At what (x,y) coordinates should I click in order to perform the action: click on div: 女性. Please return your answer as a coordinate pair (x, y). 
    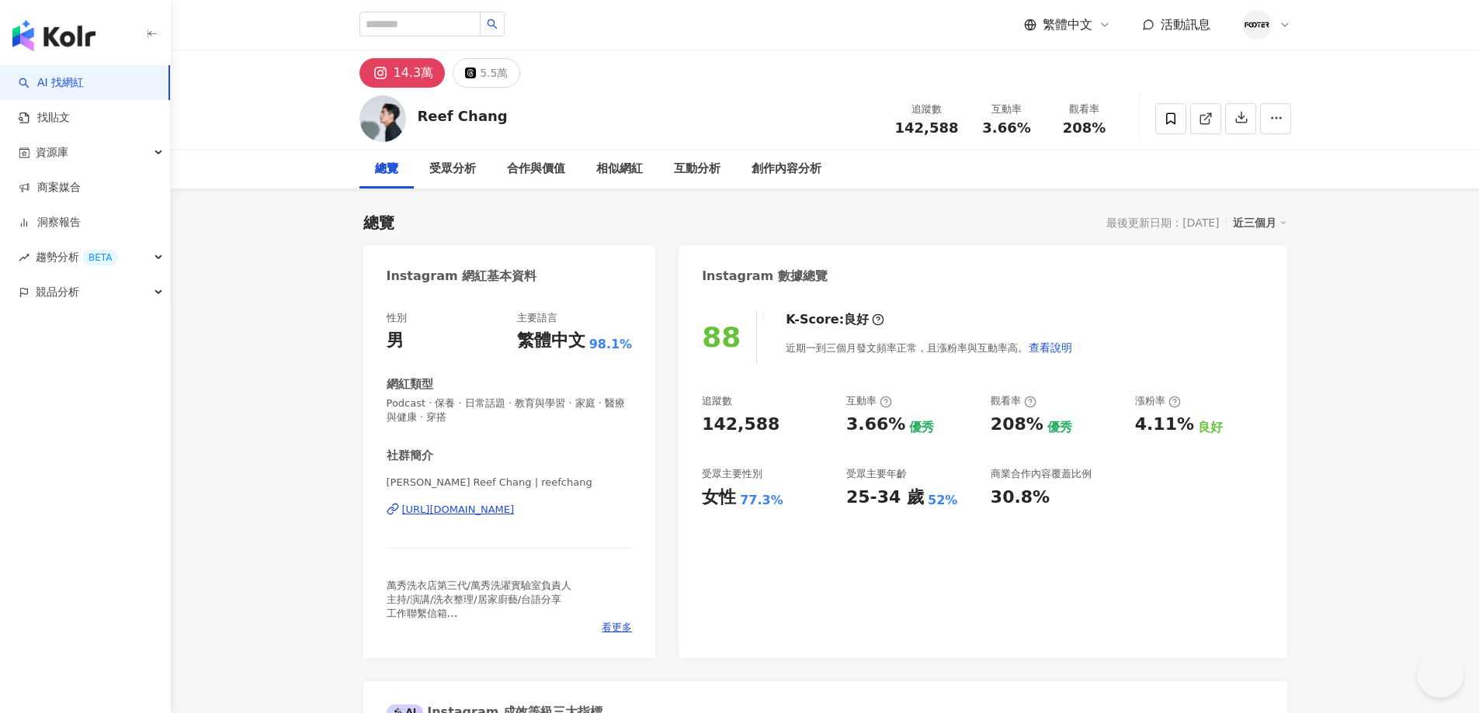
    Looking at the image, I should click on (719, 498).